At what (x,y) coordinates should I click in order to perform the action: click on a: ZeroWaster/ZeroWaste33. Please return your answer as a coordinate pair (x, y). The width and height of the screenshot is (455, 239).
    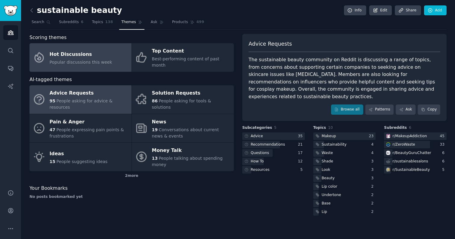
    Looking at the image, I should click on (415, 145).